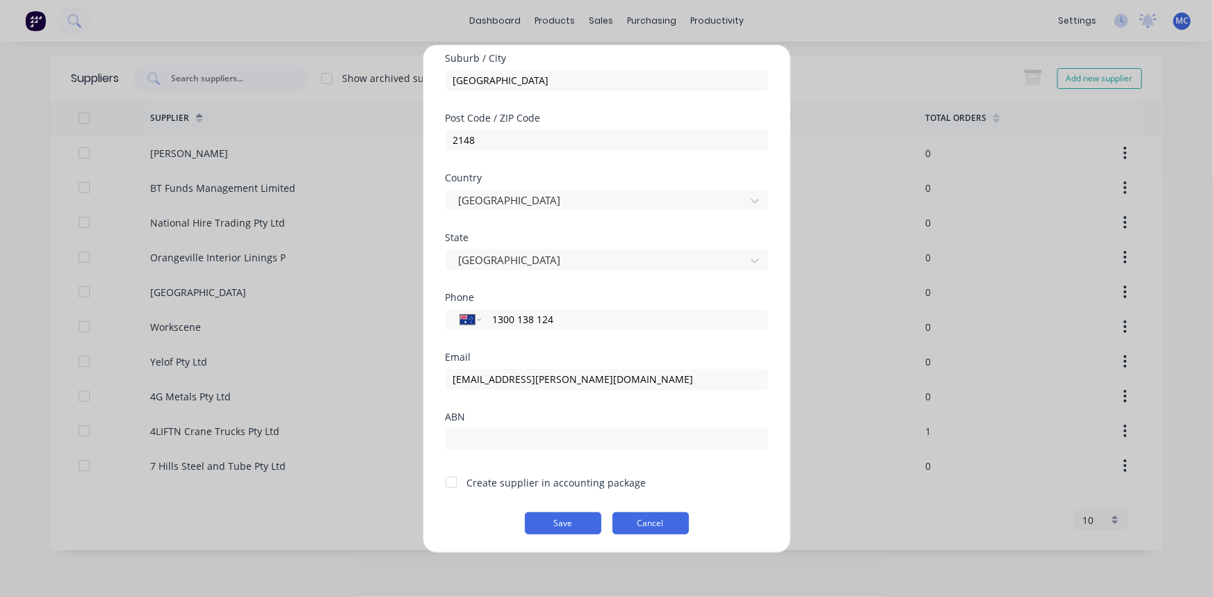  What do you see at coordinates (607, 416) in the screenshot?
I see `div: ABN` at bounding box center [607, 416].